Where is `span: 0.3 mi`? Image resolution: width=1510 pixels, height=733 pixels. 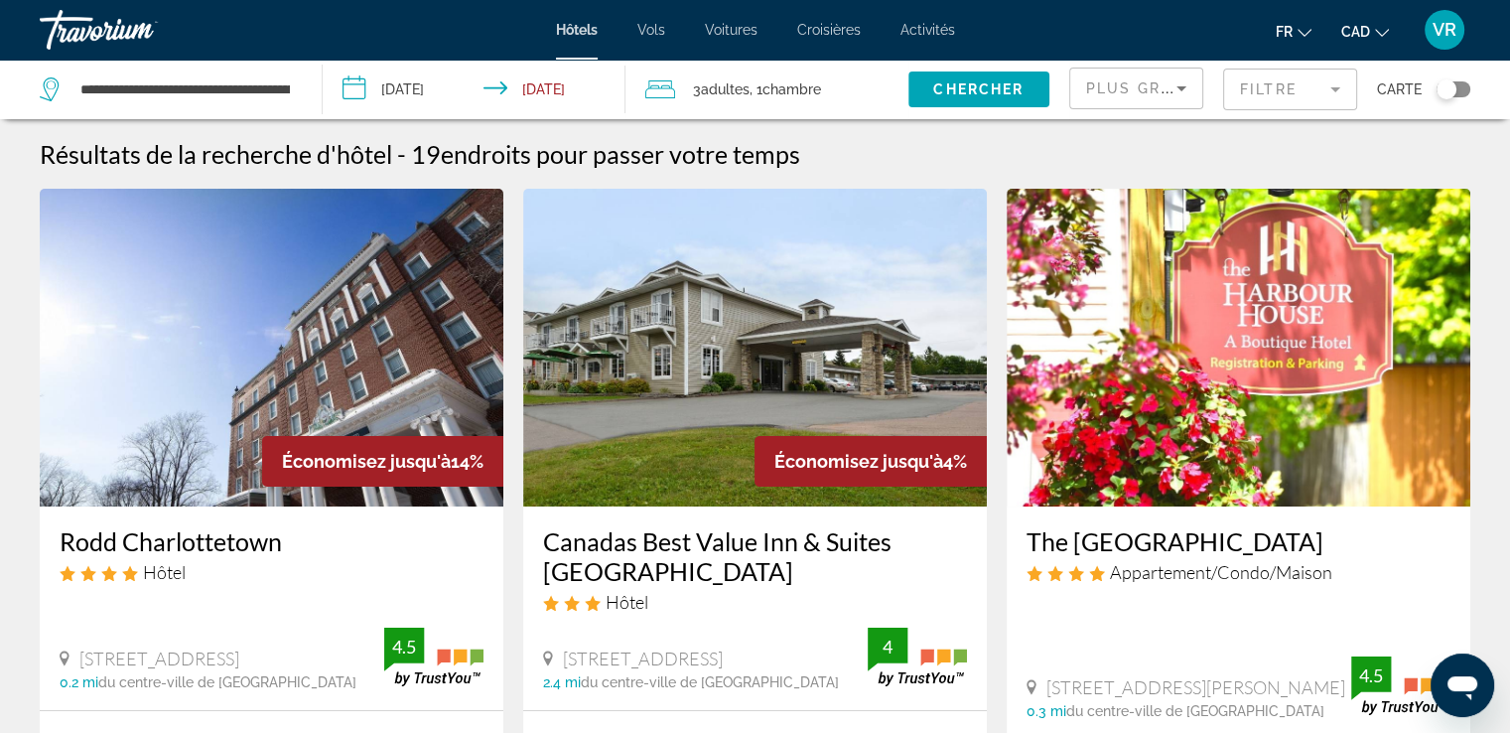 span: 0.3 mi is located at coordinates (1046, 711).